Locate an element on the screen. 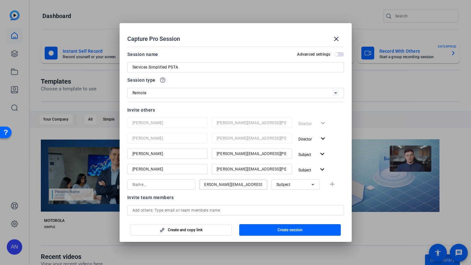 The width and height of the screenshot is (471, 265). mat-icon: close is located at coordinates (337, 39).